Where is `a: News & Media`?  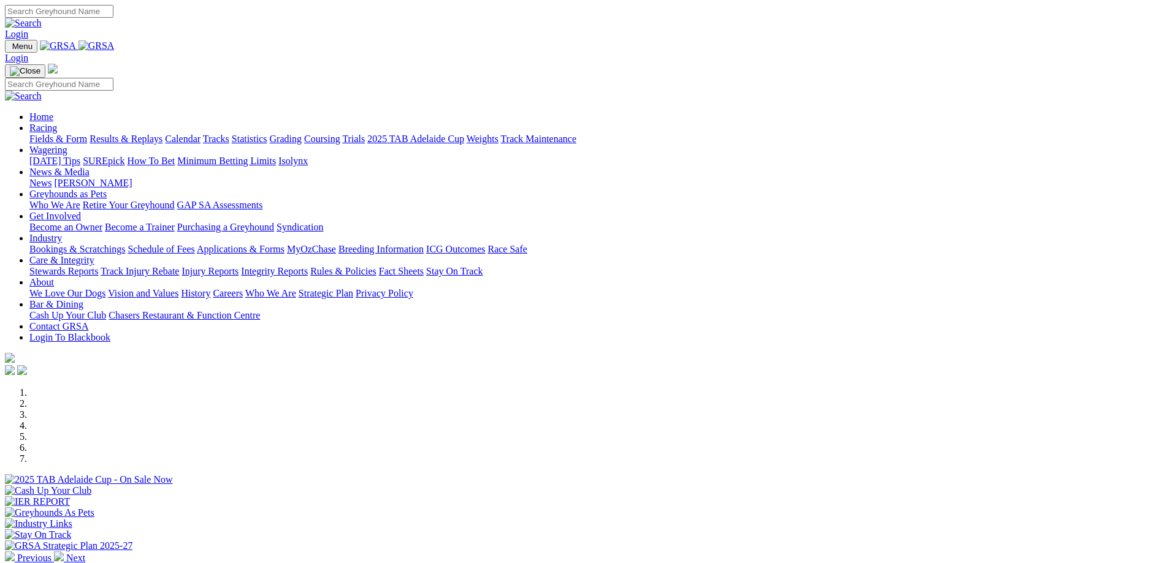 a: News & Media is located at coordinates (59, 172).